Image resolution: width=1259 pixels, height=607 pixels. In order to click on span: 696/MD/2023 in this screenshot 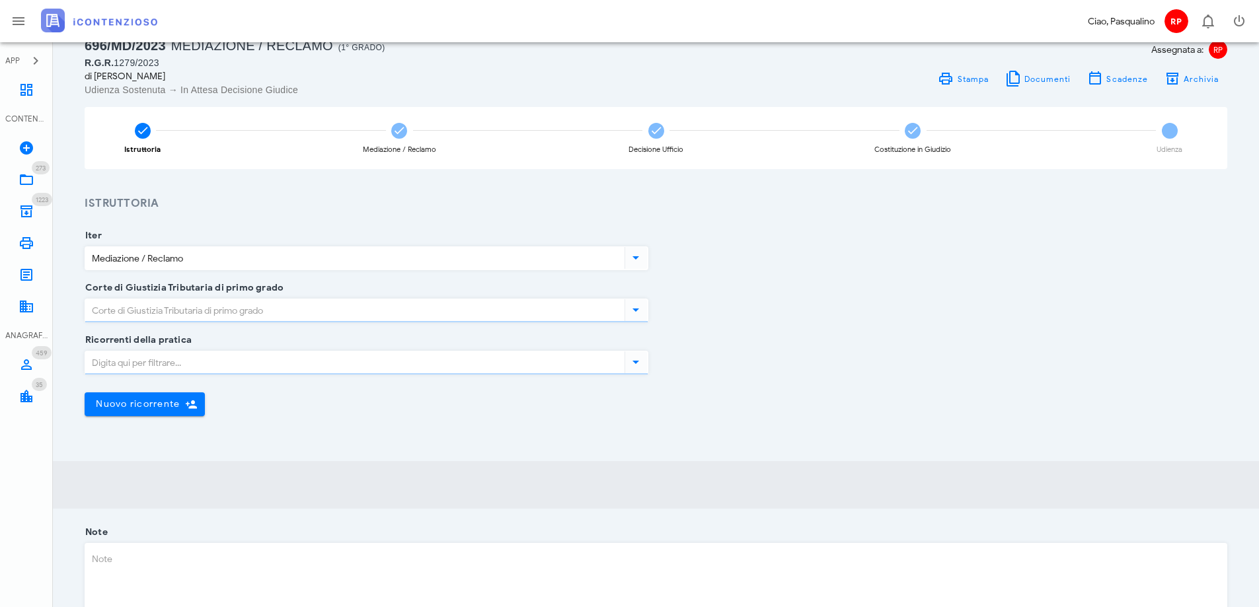, I will do `click(125, 46)`.